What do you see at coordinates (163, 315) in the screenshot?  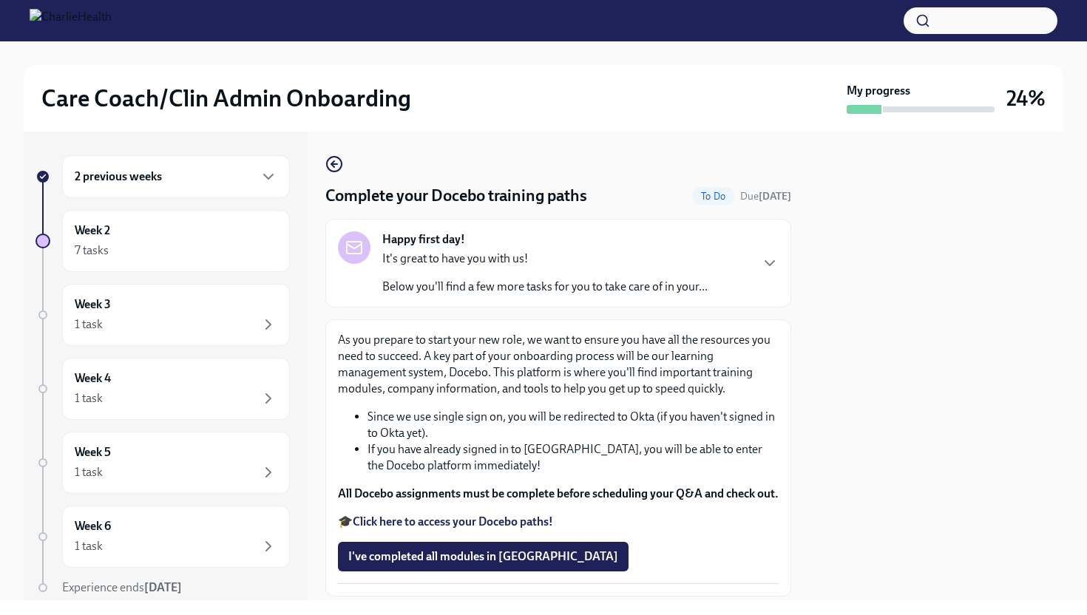 I see `a: Week 31 task` at bounding box center [163, 315].